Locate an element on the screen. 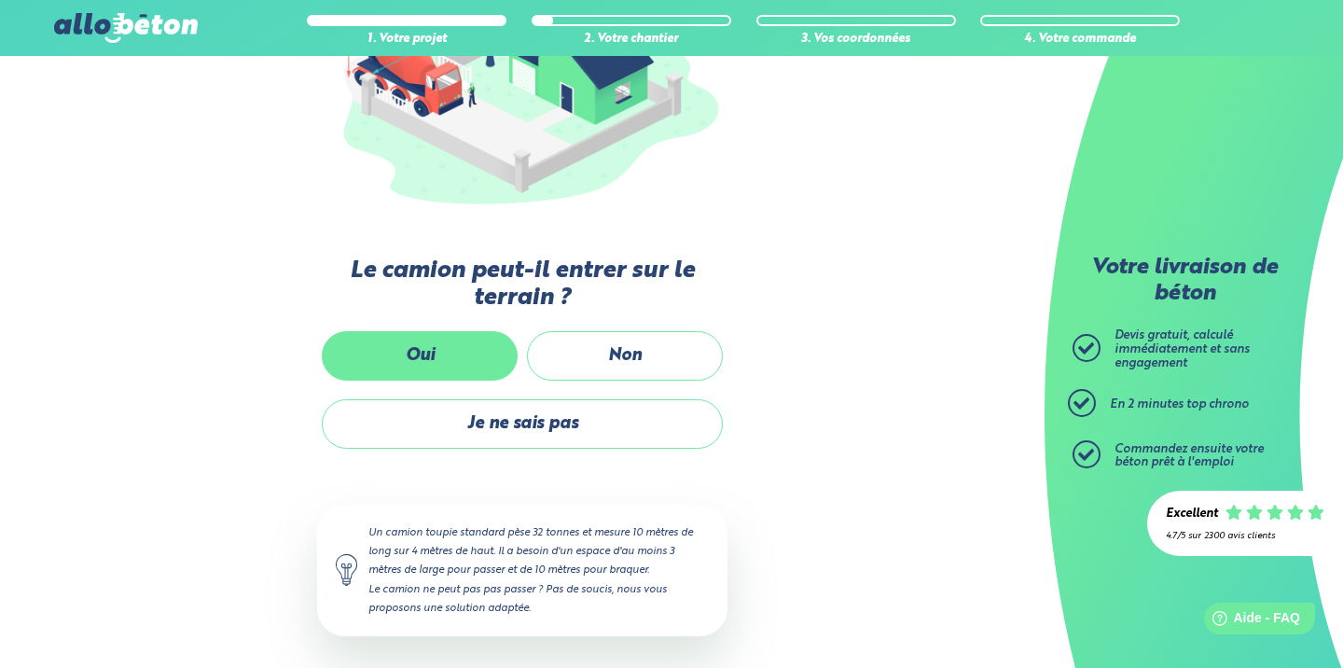 The height and width of the screenshot is (668, 1343). img: allobéton is located at coordinates (126, 28).